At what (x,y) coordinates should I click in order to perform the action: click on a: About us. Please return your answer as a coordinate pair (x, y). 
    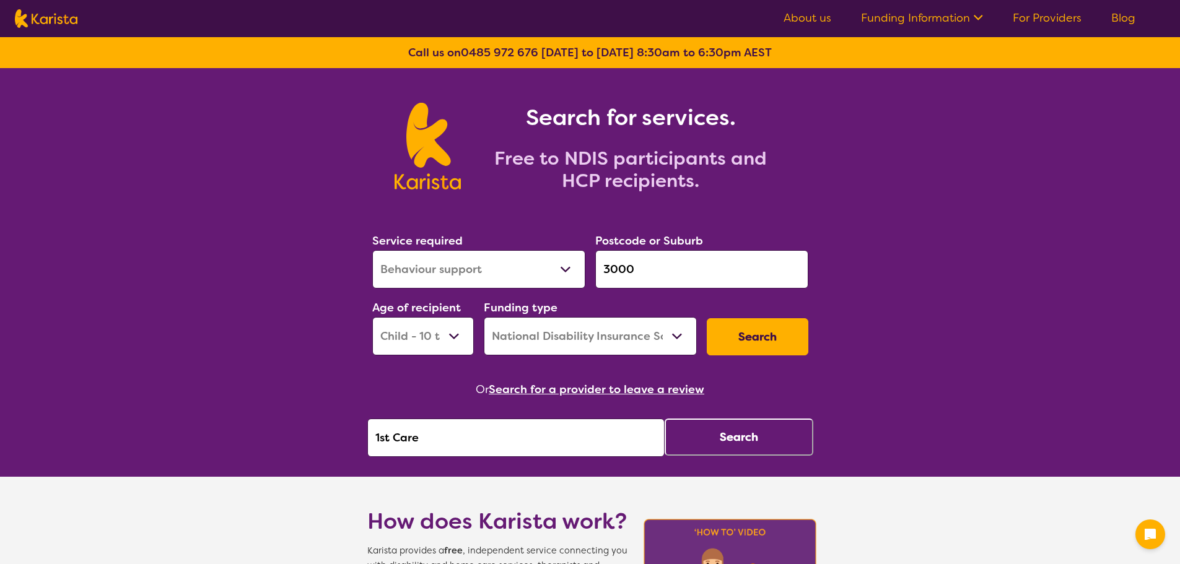
    Looking at the image, I should click on (807, 18).